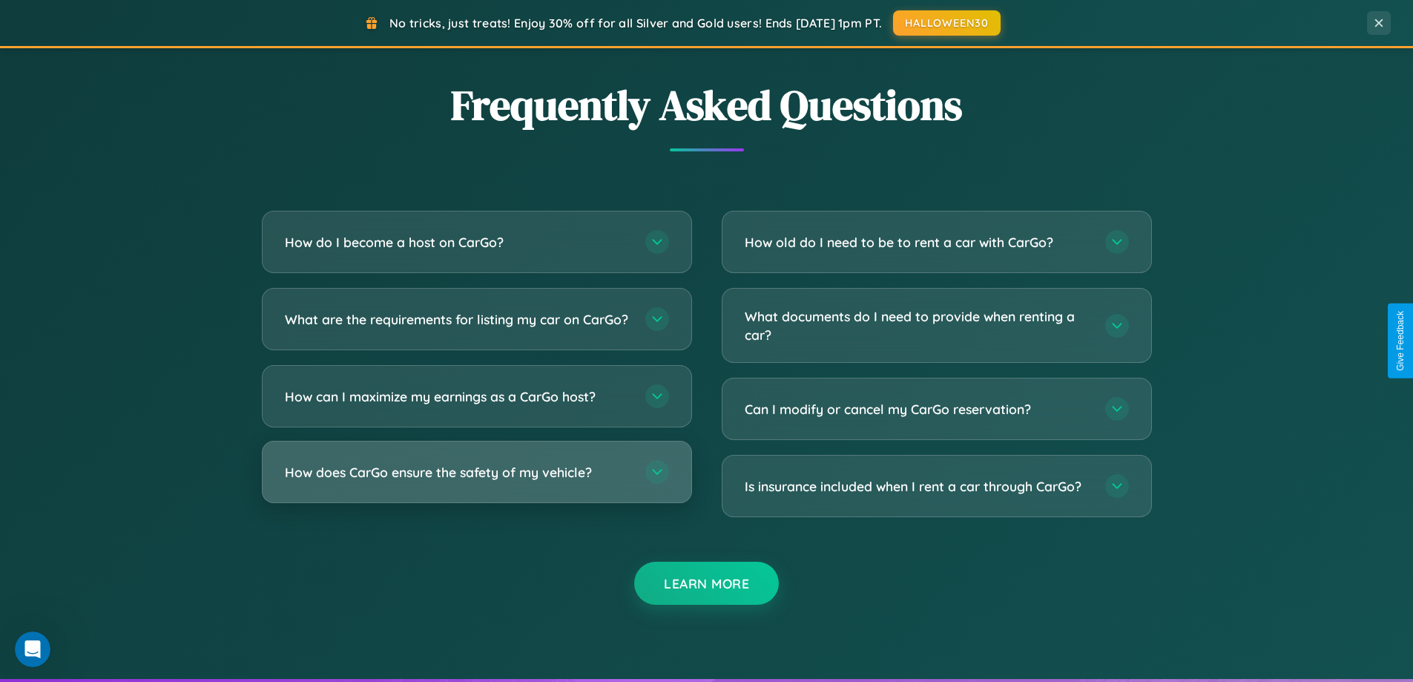 Image resolution: width=1413 pixels, height=682 pixels. I want to click on div: Give Feedback, so click(1401, 340).